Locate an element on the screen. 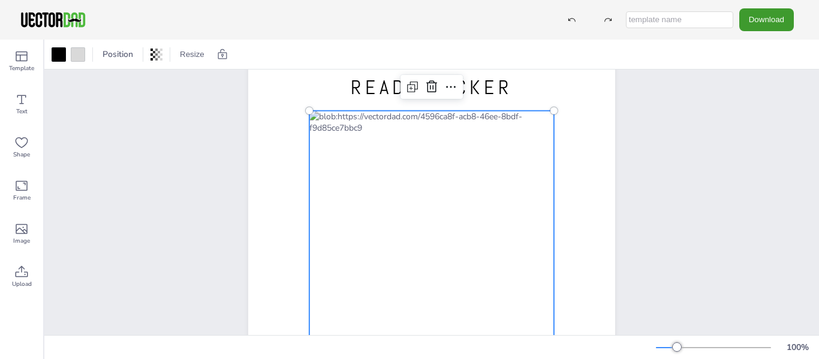  span: Frame is located at coordinates (22, 198).